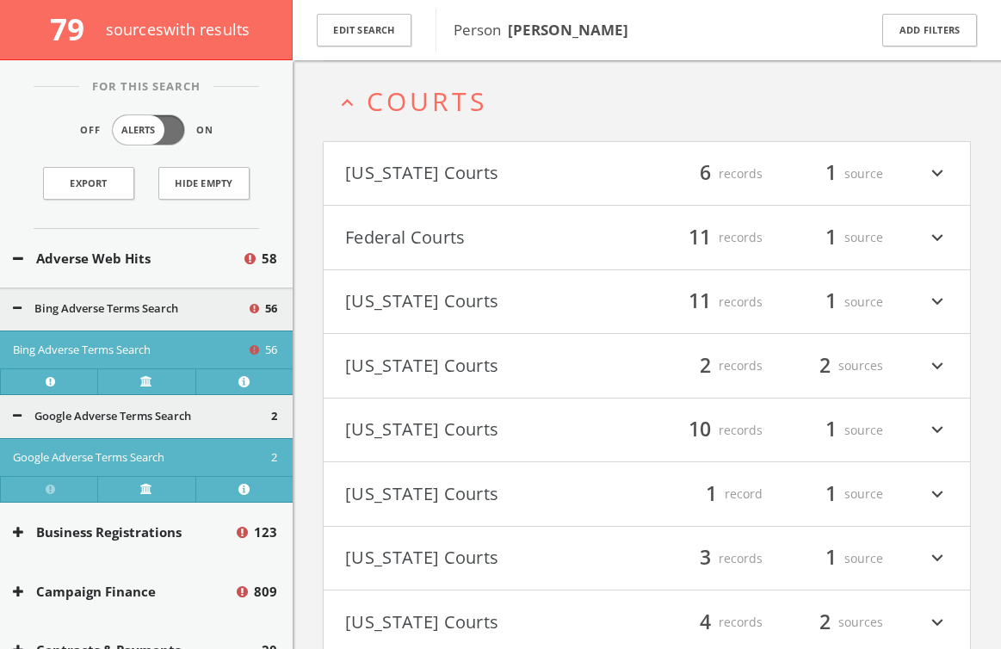  I want to click on span: 4, so click(705, 621).